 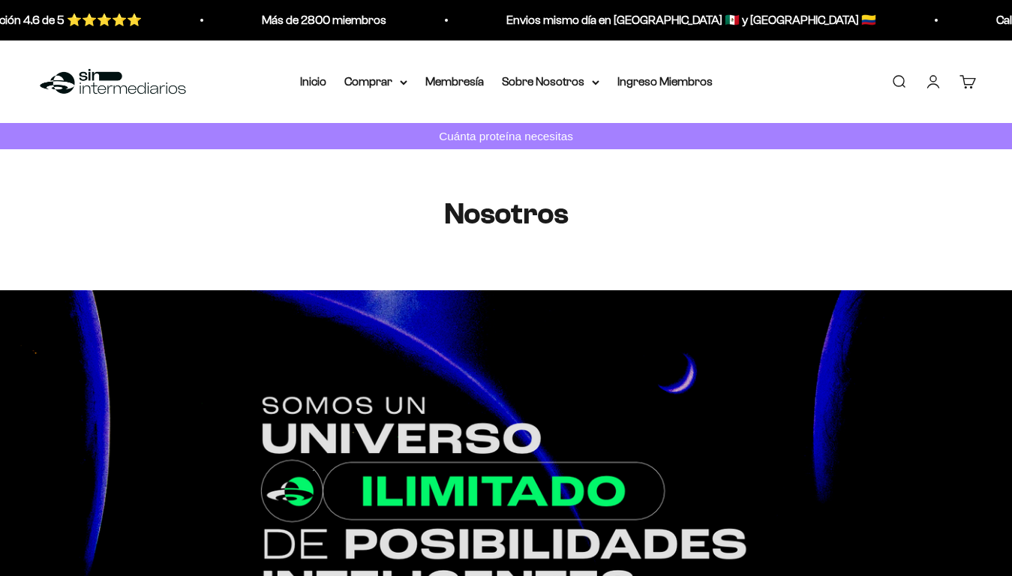 I want to click on summary: Comprar, so click(x=376, y=82).